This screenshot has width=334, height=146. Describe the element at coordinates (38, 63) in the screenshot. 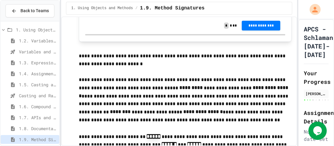

I see `span: 1.3. Expressions and Output [New]` at that location.